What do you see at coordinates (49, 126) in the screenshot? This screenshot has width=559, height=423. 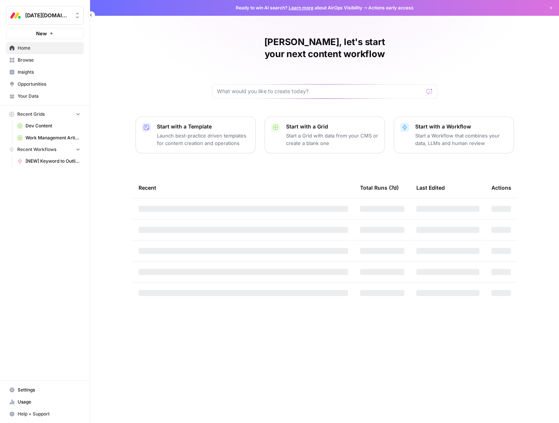 I see `a: Dev Content` at bounding box center [49, 126].